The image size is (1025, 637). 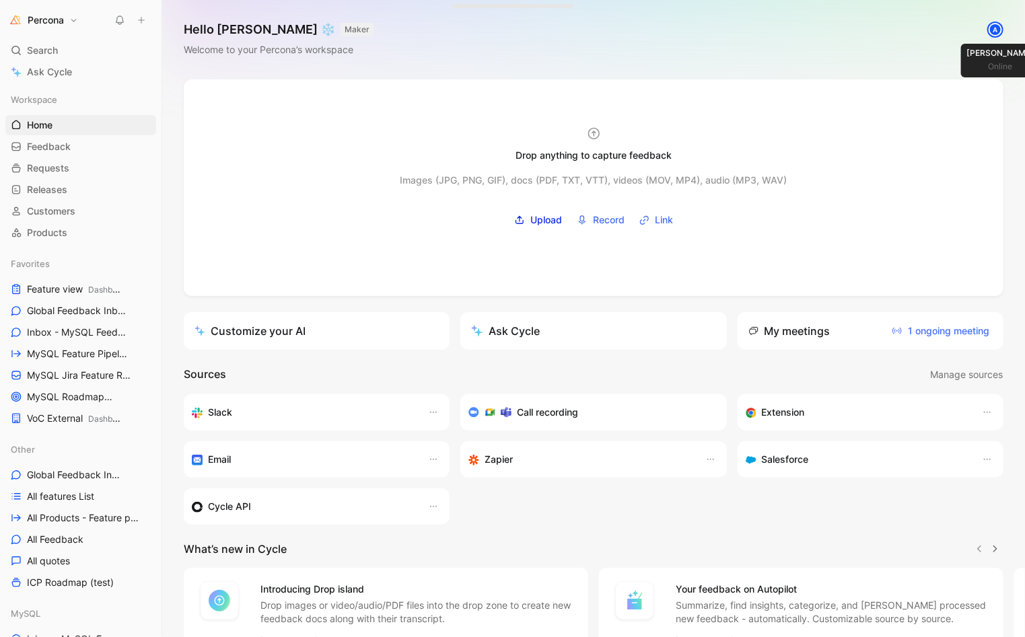 What do you see at coordinates (81, 168) in the screenshot?
I see `a: Requests` at bounding box center [81, 168].